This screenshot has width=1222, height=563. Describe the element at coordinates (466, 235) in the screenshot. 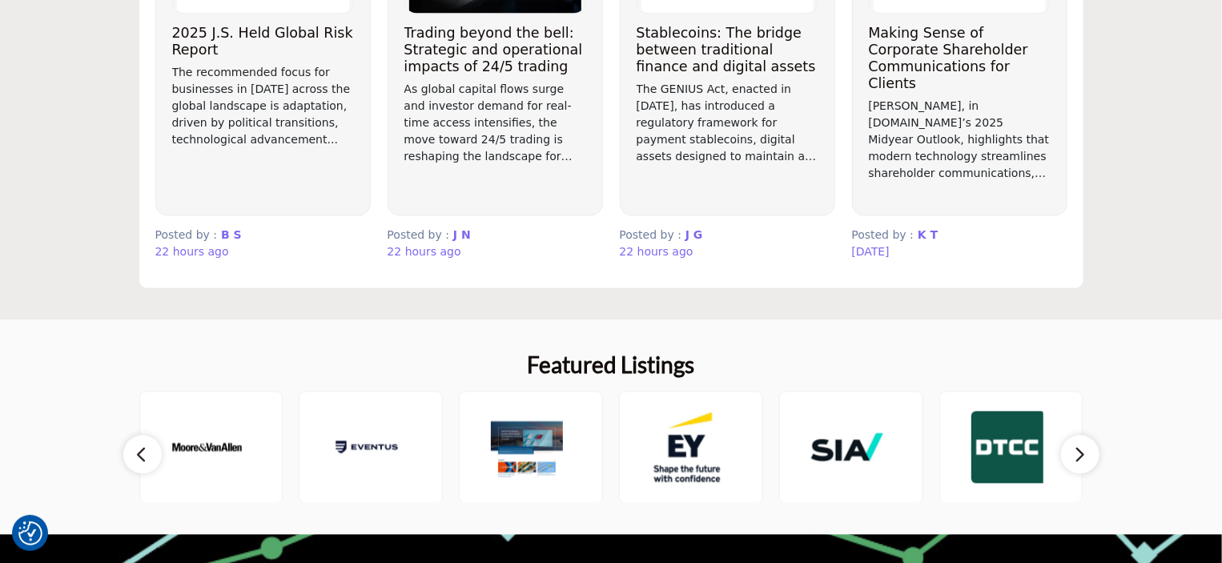

I see `span: N` at that location.